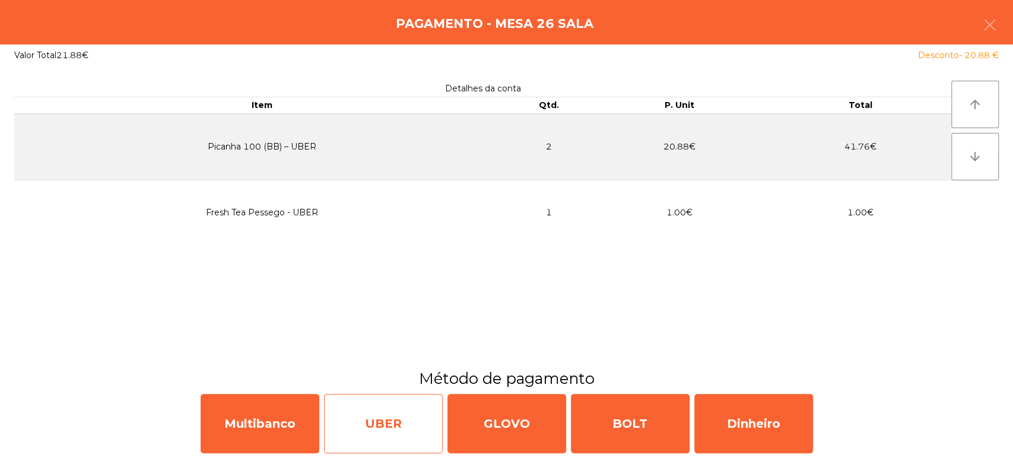 The width and height of the screenshot is (1013, 458). I want to click on span: 21.88€, so click(72, 55).